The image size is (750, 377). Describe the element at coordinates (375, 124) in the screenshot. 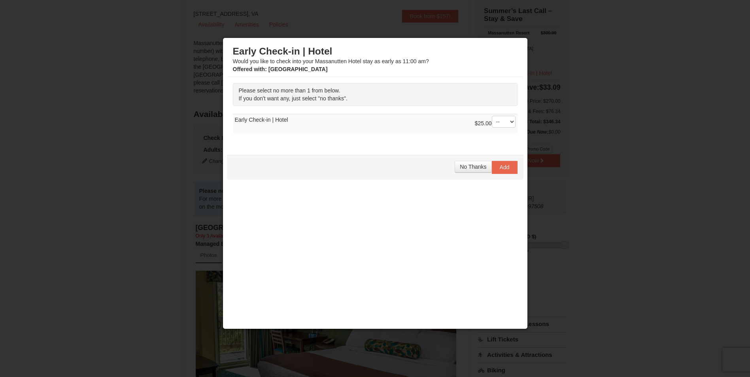

I see `td: Early Check-in | Hotel` at that location.